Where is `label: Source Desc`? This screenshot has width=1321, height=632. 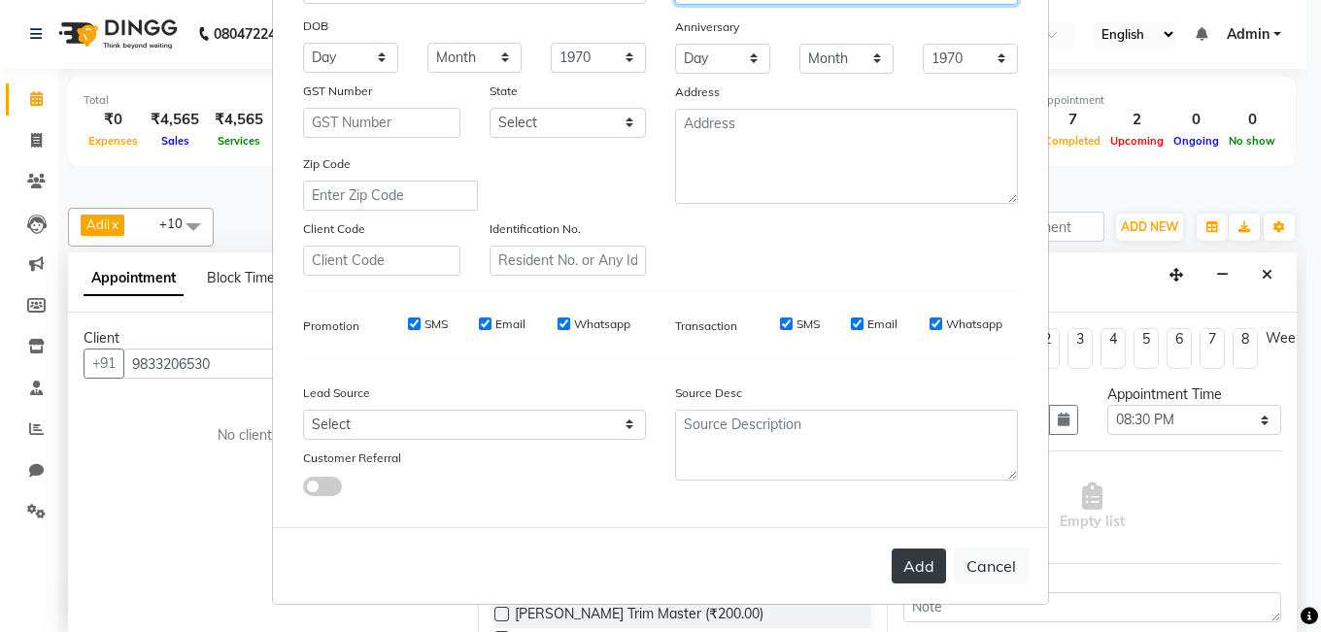
label: Source Desc is located at coordinates (708, 393).